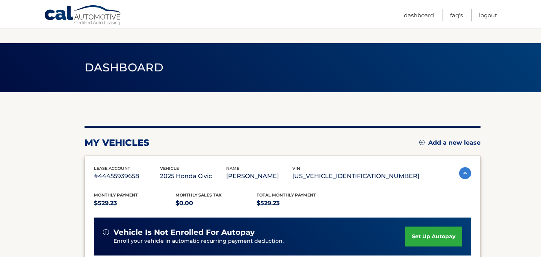  I want to click on img: alert-white.svg, so click(106, 232).